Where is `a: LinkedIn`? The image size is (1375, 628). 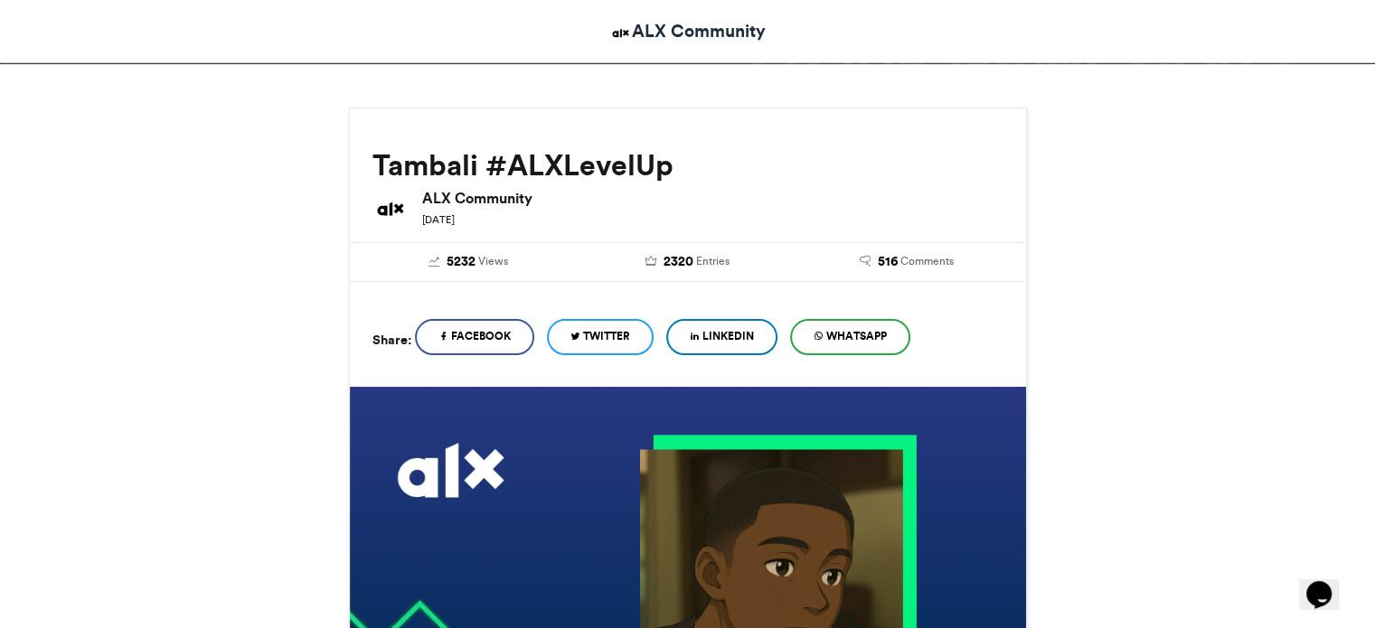 a: LinkedIn is located at coordinates (722, 337).